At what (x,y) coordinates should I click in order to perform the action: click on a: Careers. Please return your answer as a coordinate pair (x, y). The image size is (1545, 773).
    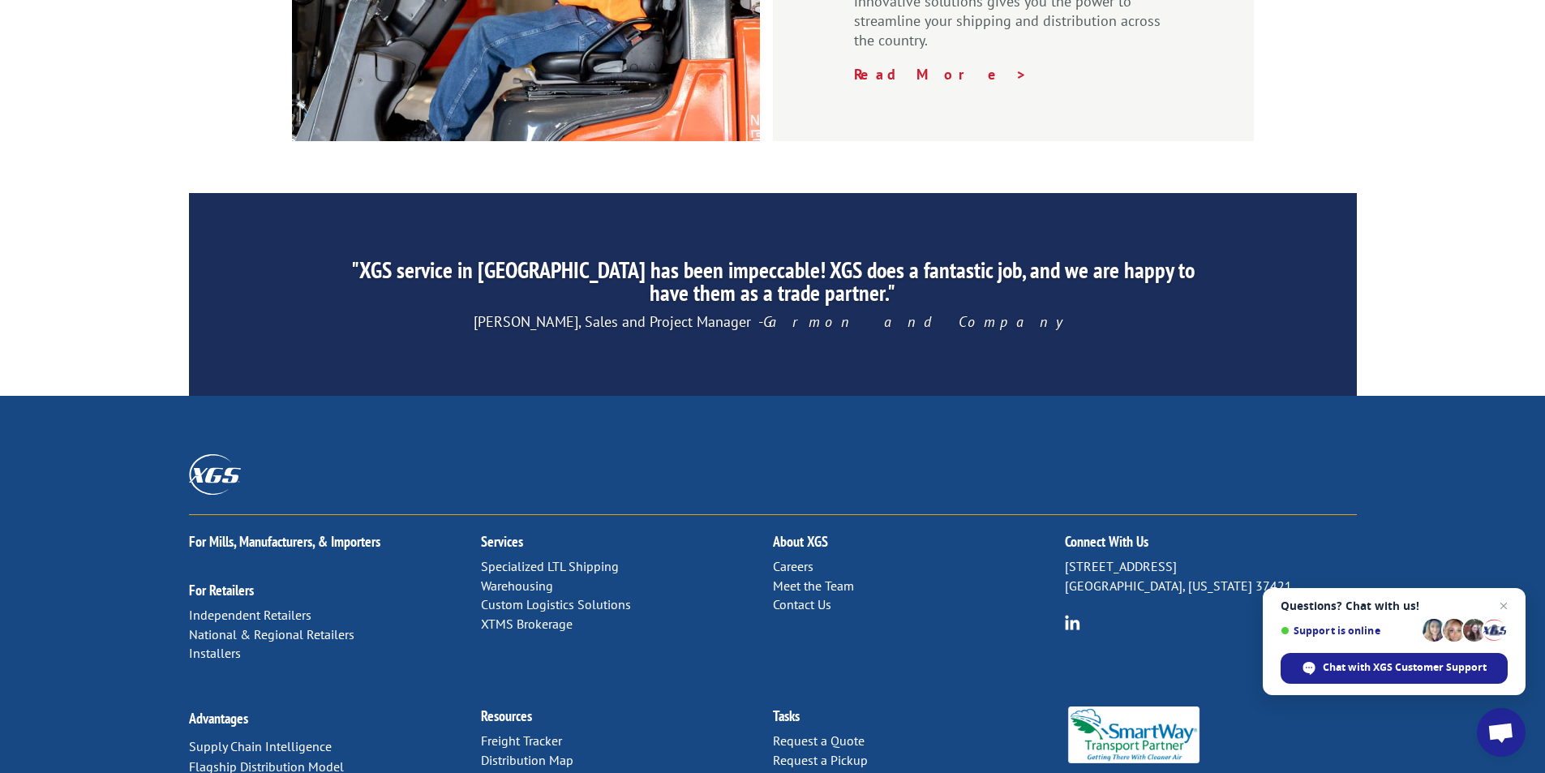
    Looking at the image, I should click on (793, 566).